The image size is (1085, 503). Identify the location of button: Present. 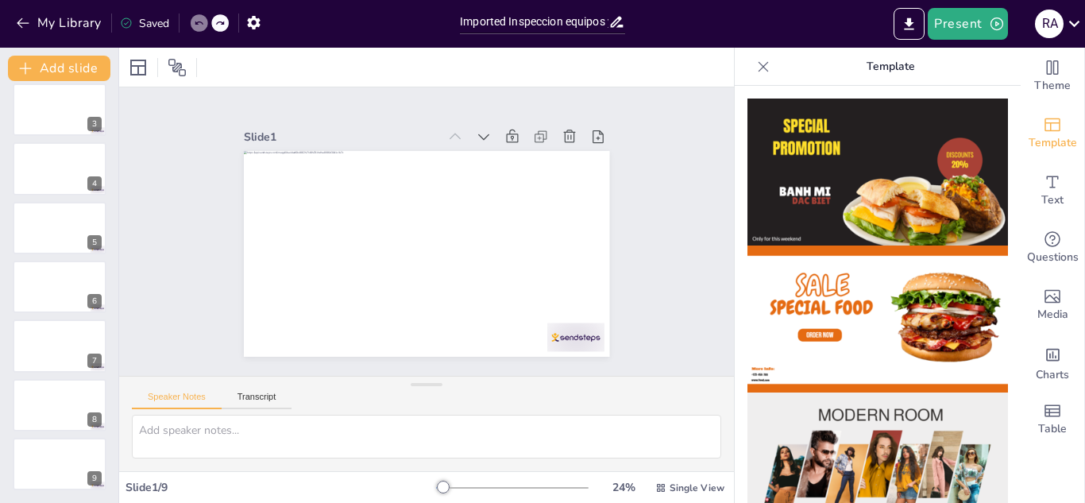
(967, 24).